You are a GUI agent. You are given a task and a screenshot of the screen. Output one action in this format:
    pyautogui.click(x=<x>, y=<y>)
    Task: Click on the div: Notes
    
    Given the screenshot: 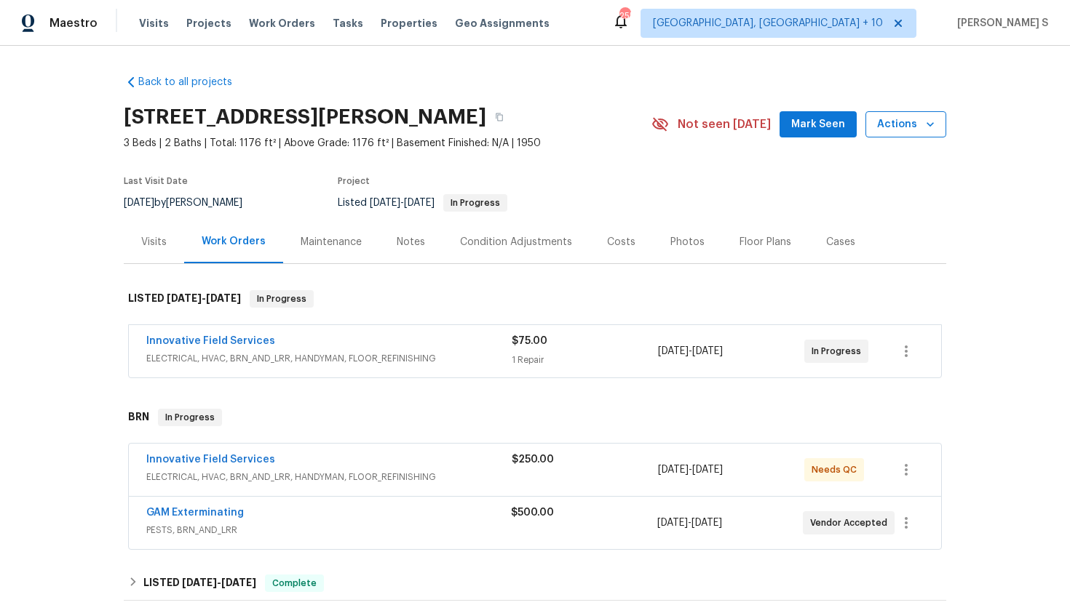 What is the action you would take?
    pyautogui.click(x=410, y=242)
    